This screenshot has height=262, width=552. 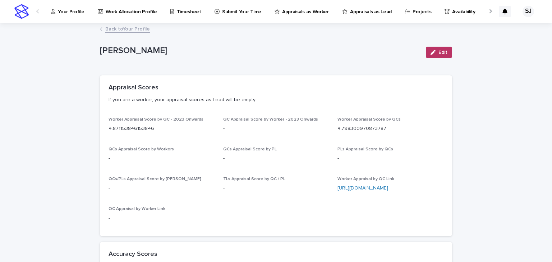 What do you see at coordinates (156, 120) in the screenshot?
I see `span: Worker Appraisal Score by QC - 2023 Onwards` at bounding box center [156, 120].